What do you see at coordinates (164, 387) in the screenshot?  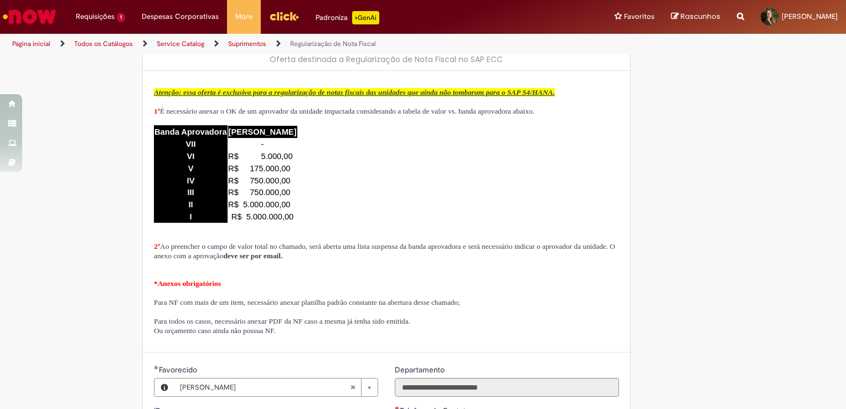 I see `button: Favorecido, Visualizar este registro Esther Eles` at bounding box center [164, 387].